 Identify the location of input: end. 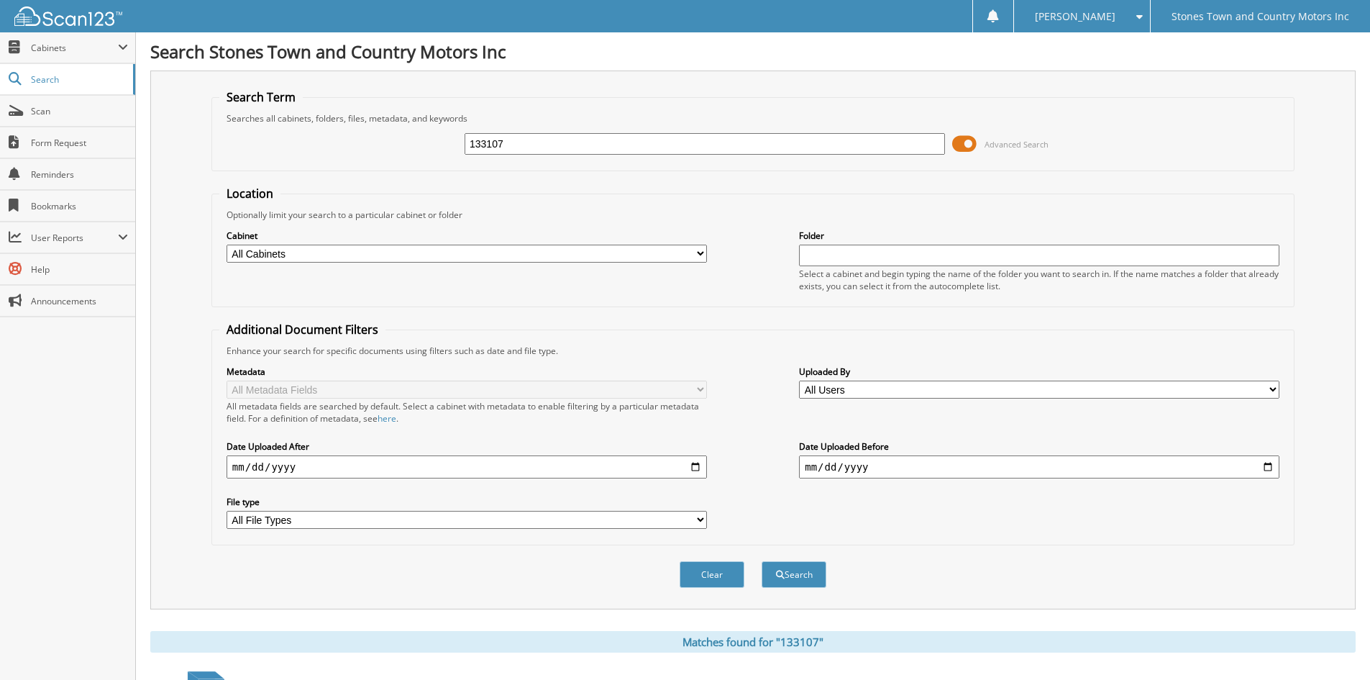
(1039, 467).